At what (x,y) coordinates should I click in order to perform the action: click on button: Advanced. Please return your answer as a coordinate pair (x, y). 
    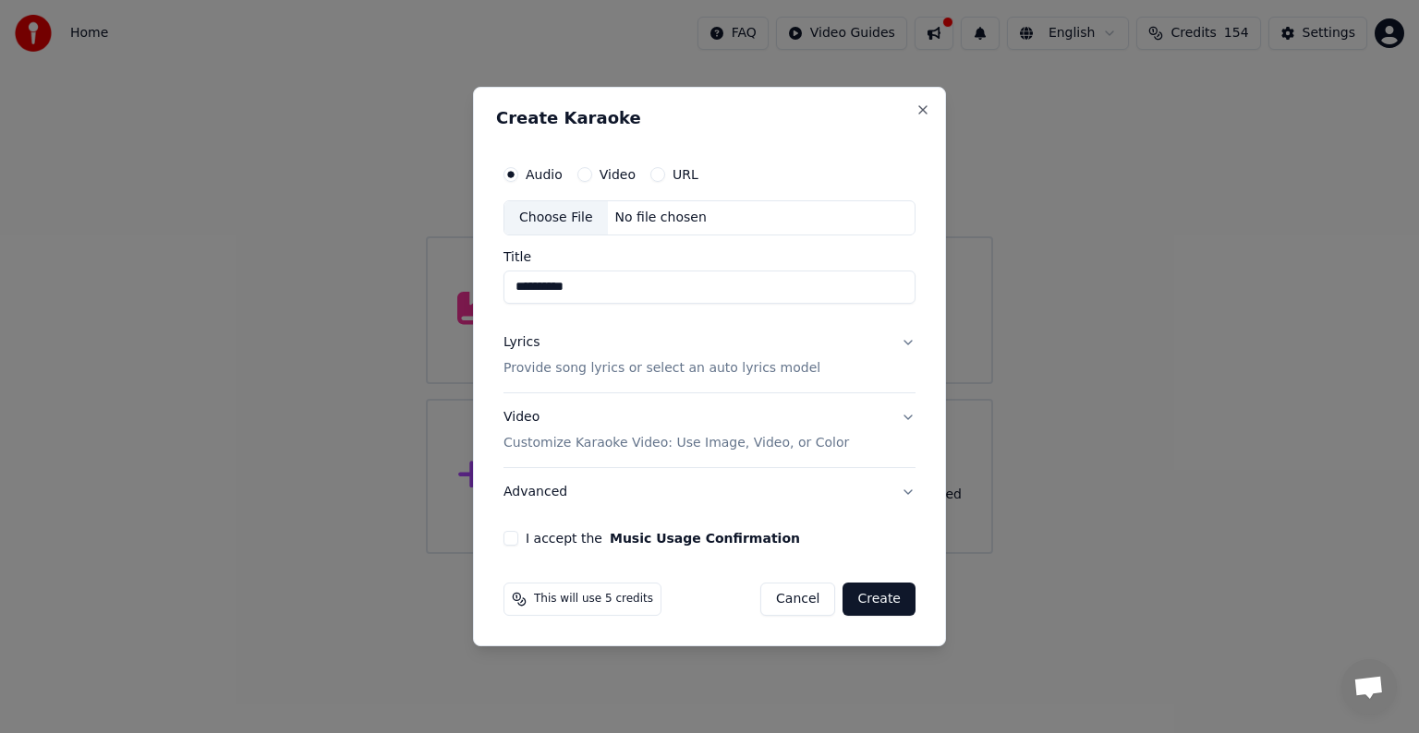
    Looking at the image, I should click on (709, 492).